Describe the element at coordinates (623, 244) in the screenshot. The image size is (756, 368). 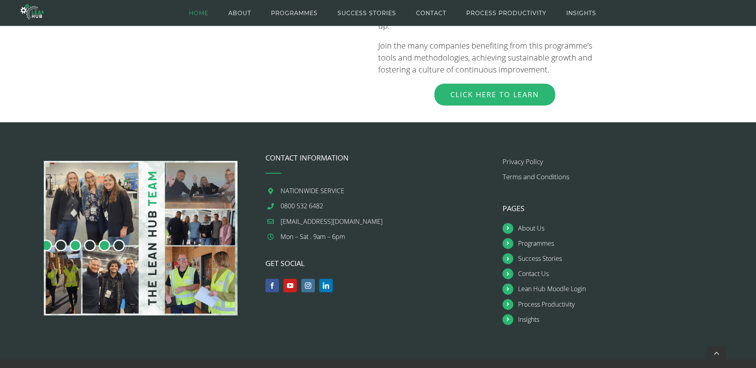
I see `a: Programmes` at that location.